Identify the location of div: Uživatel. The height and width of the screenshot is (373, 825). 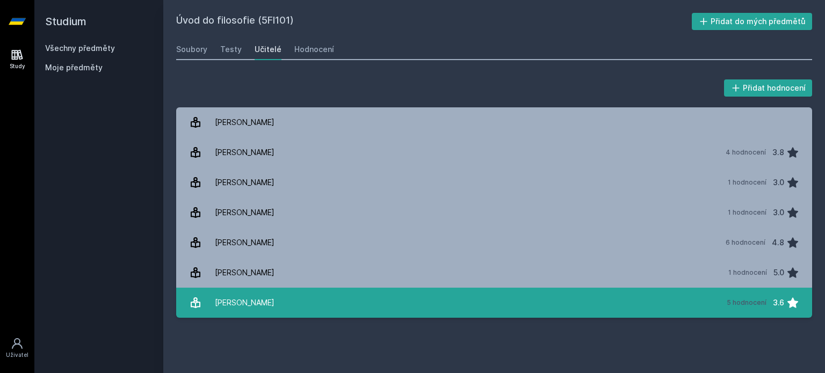
(17, 355).